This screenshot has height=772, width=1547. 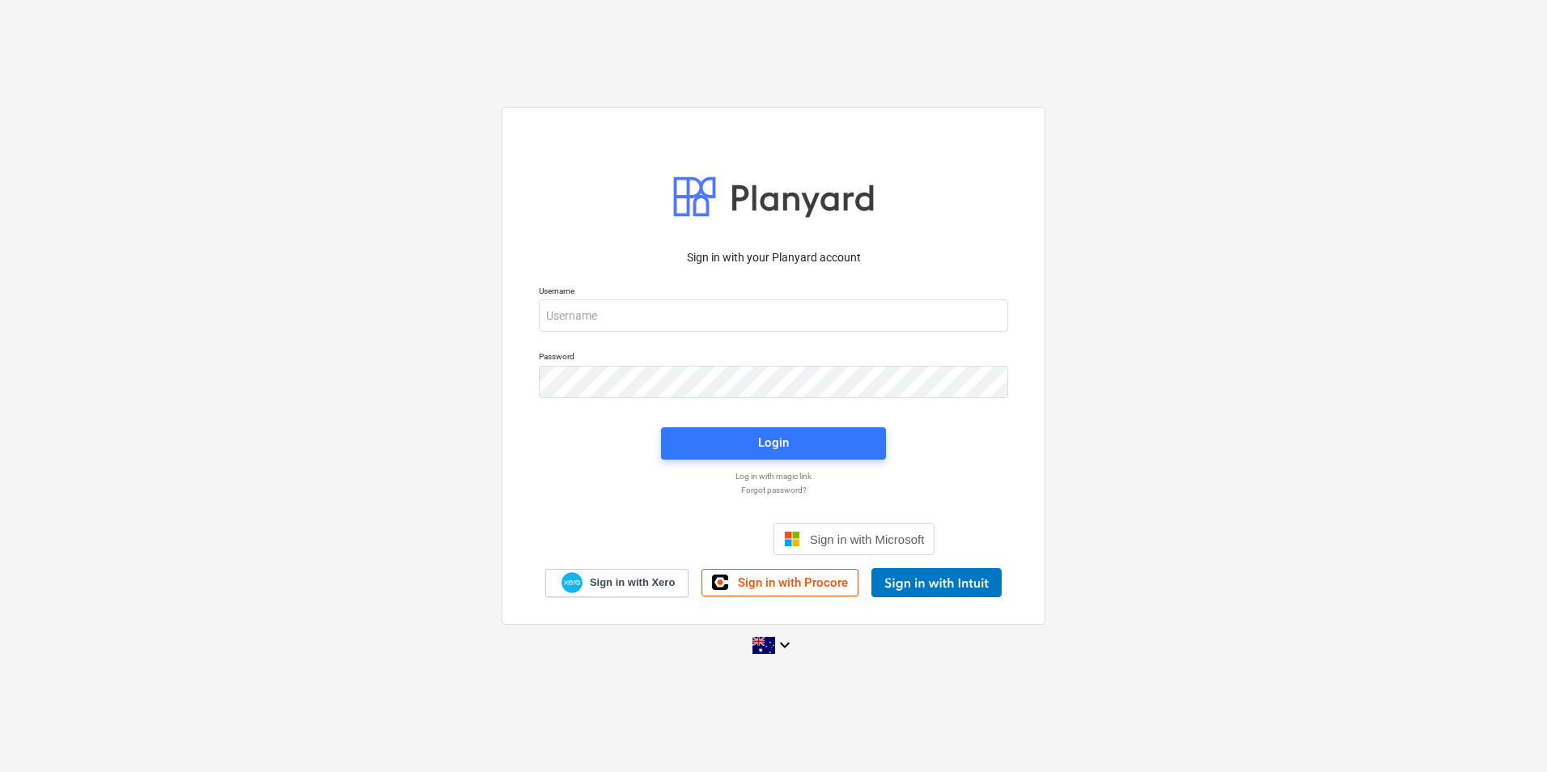 I want to click on img: Microsoft logo, so click(x=792, y=539).